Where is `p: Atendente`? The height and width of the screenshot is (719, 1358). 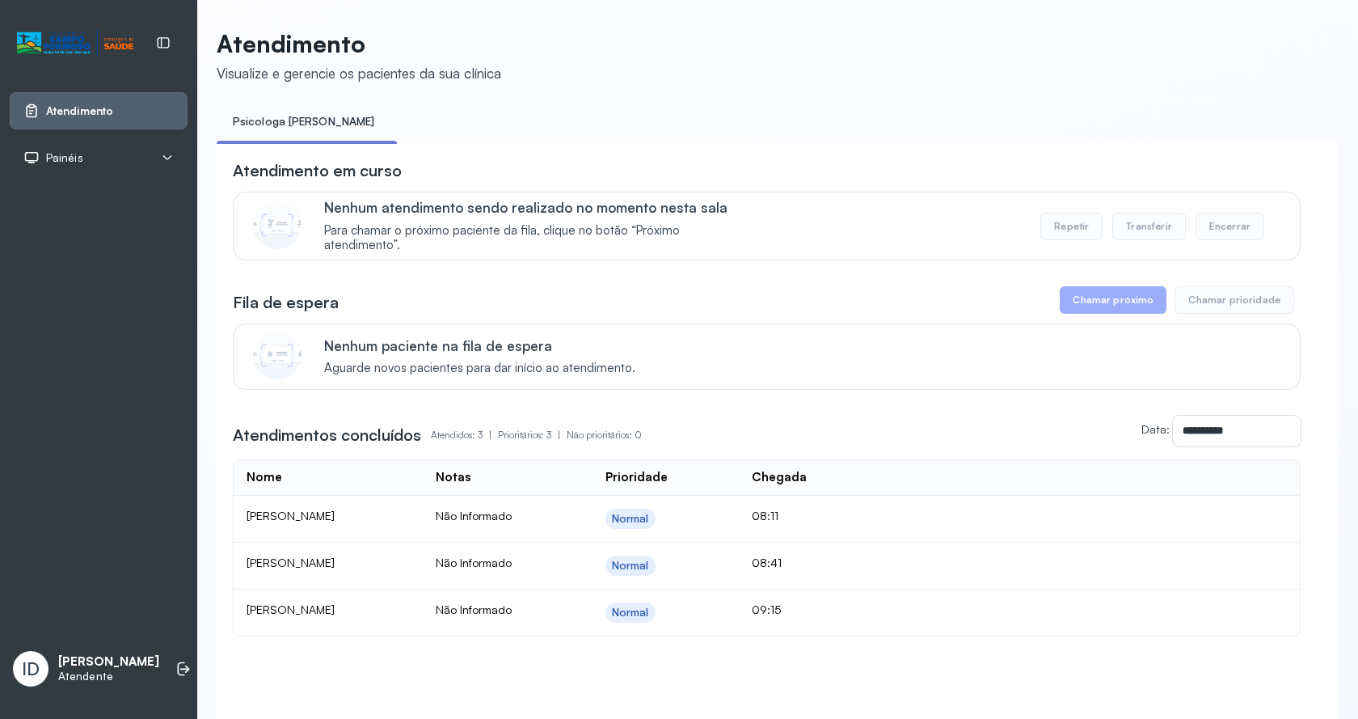
p: Atendente is located at coordinates (108, 676).